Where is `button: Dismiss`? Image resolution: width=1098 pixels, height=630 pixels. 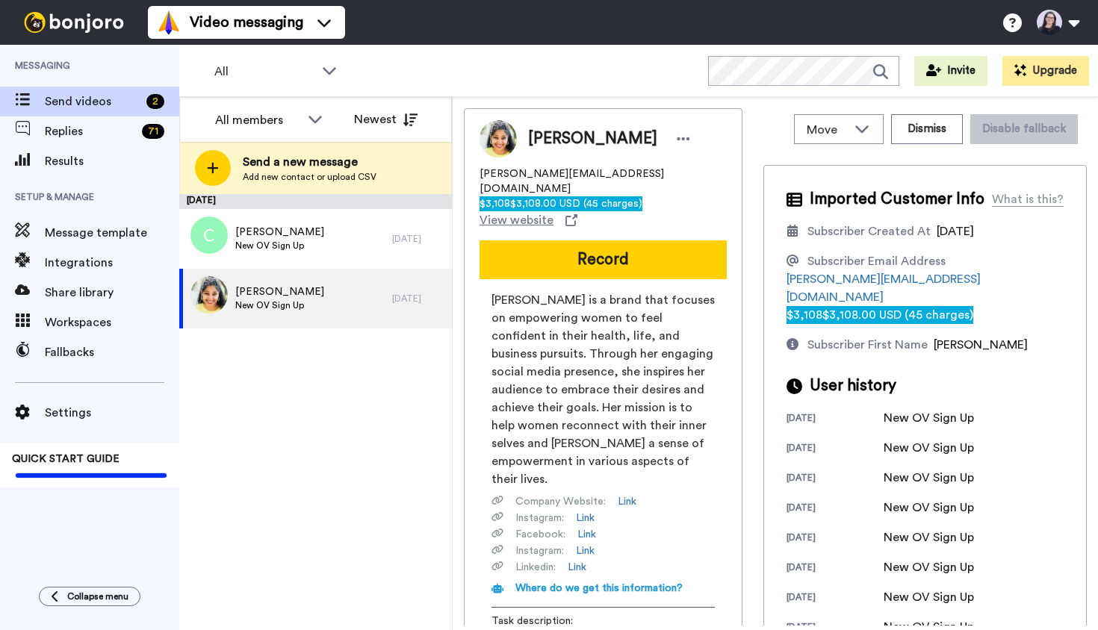
button: Dismiss is located at coordinates (927, 129).